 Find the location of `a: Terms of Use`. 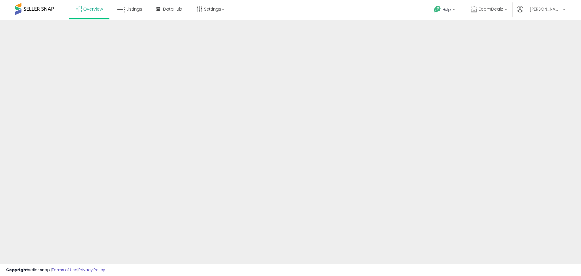

a: Terms of Use is located at coordinates (64, 270).